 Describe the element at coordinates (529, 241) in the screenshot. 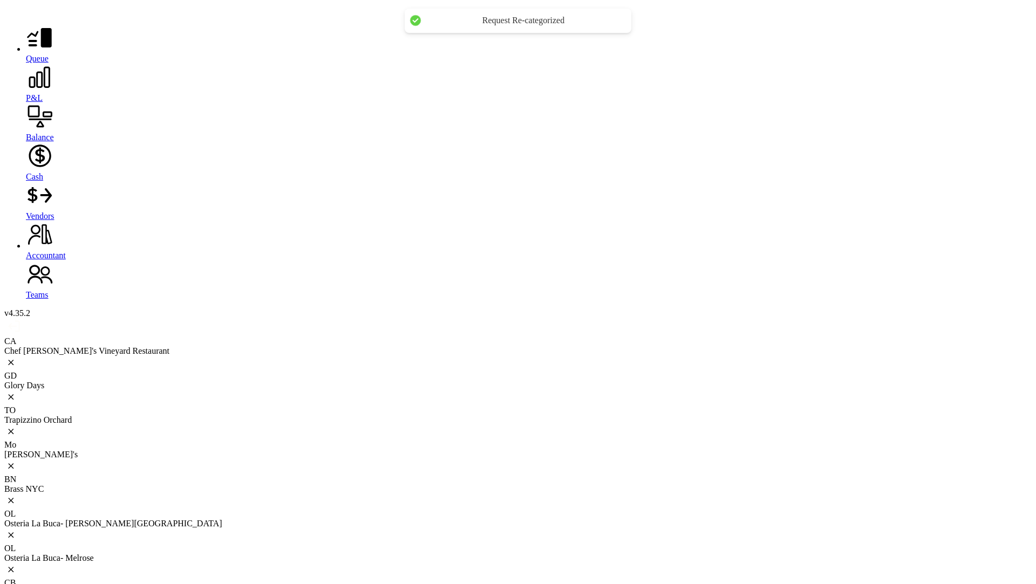

I see `a: Accountant` at that location.